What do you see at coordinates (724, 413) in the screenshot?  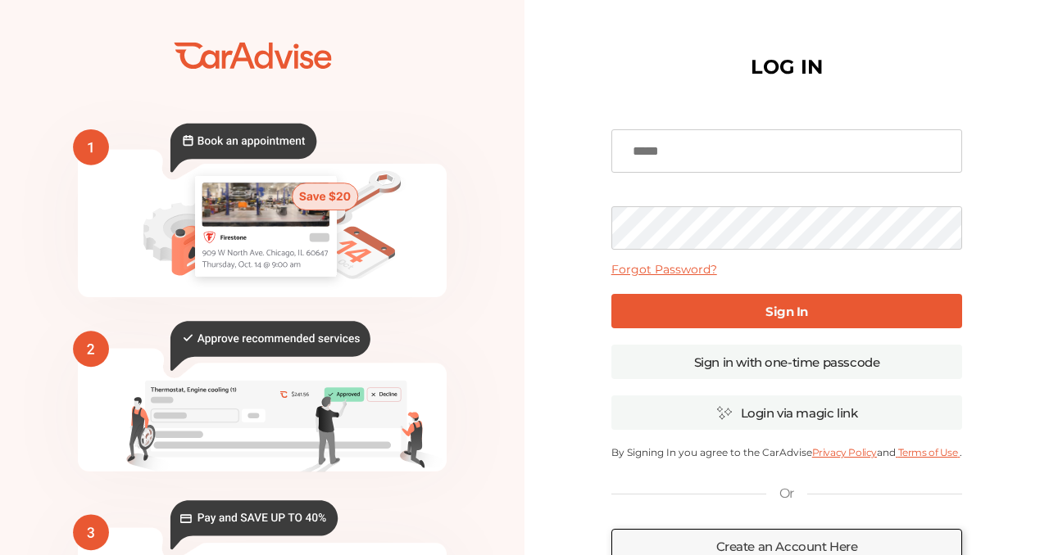 I see `img: magic_icon.32c66aac.svg` at bounding box center [724, 413].